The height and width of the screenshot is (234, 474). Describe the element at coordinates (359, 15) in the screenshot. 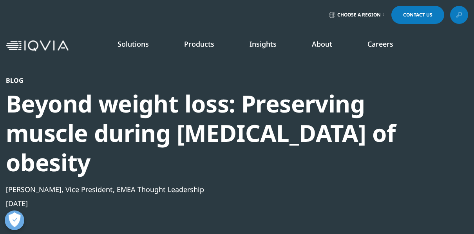

I see `span: Choose a Region` at that location.